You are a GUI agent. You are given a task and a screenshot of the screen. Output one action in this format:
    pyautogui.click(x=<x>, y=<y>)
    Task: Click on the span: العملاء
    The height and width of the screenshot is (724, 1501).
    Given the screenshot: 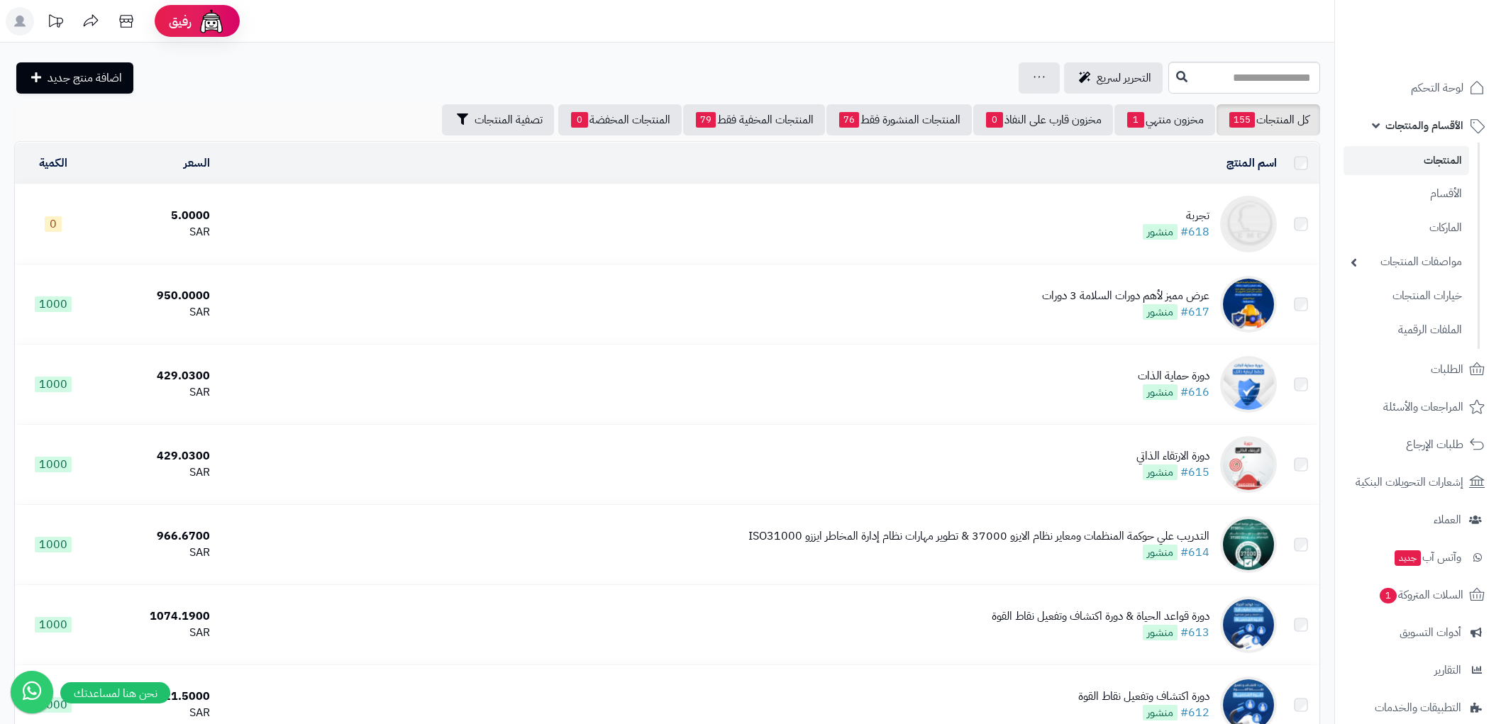 What is the action you would take?
    pyautogui.click(x=1447, y=520)
    